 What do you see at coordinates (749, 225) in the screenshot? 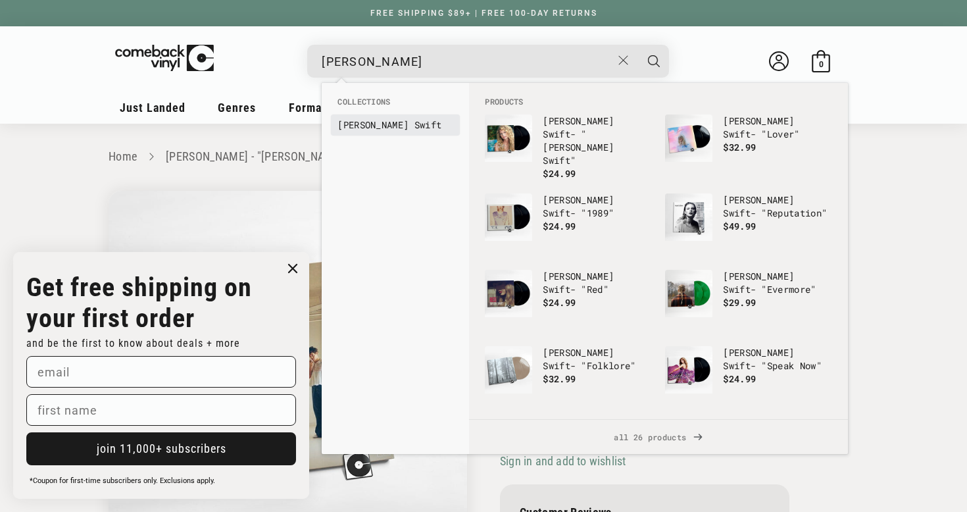
I see `li: products: Taylor Swift - "Reputation"` at bounding box center [749, 225].